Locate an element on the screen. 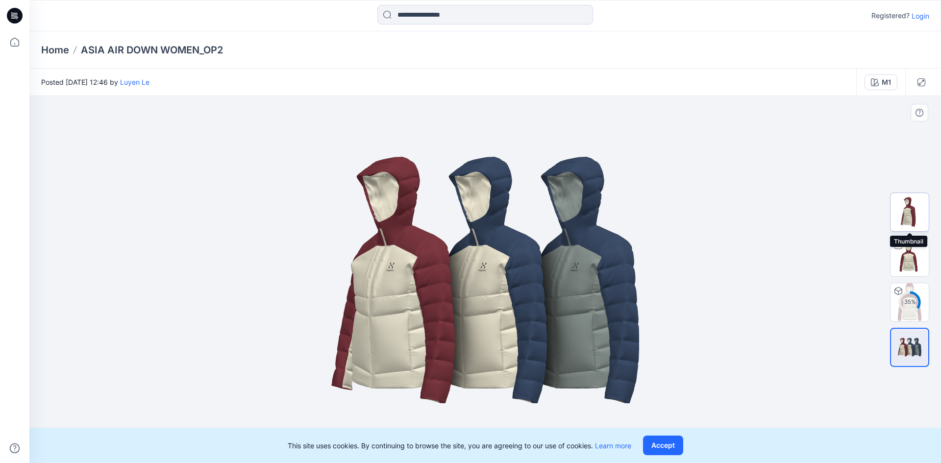 Image resolution: width=941 pixels, height=463 pixels. img: Turntable is located at coordinates (910, 257).